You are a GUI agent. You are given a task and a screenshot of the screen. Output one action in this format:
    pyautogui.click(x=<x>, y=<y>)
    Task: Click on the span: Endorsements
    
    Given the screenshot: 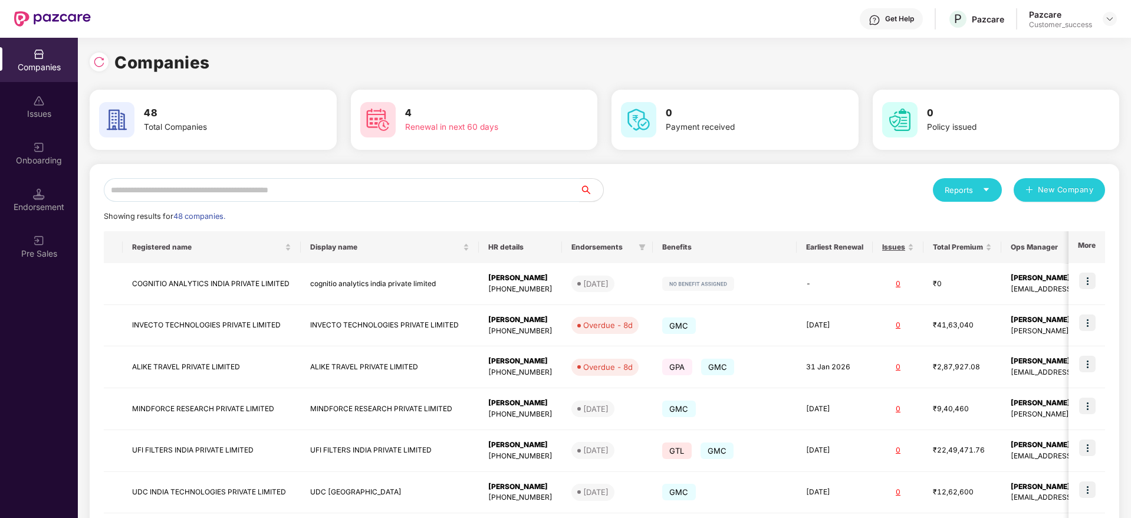 What is the action you would take?
    pyautogui.click(x=603, y=247)
    